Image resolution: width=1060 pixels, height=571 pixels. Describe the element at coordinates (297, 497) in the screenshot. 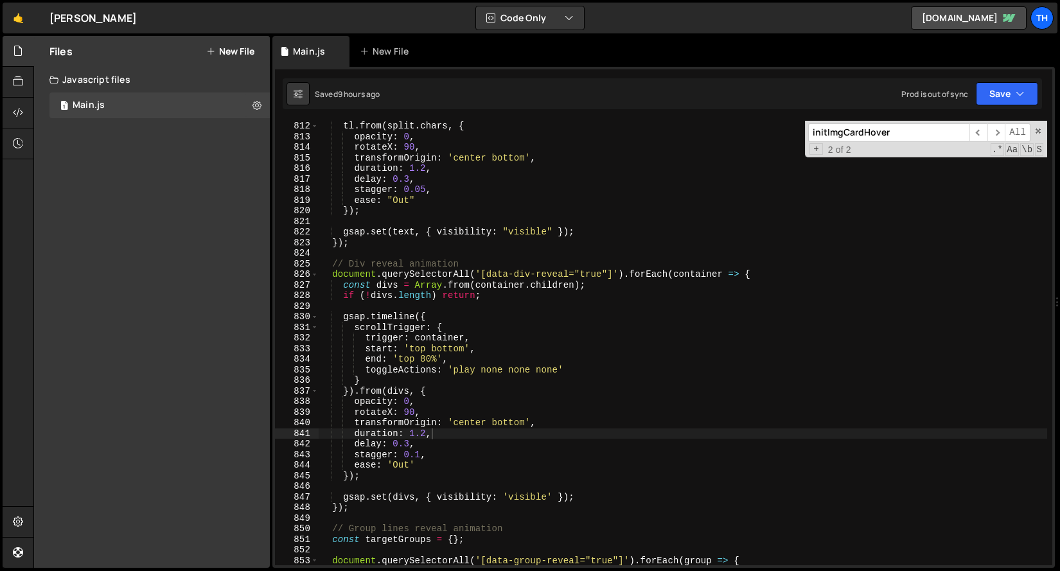

I see `div: 847` at that location.